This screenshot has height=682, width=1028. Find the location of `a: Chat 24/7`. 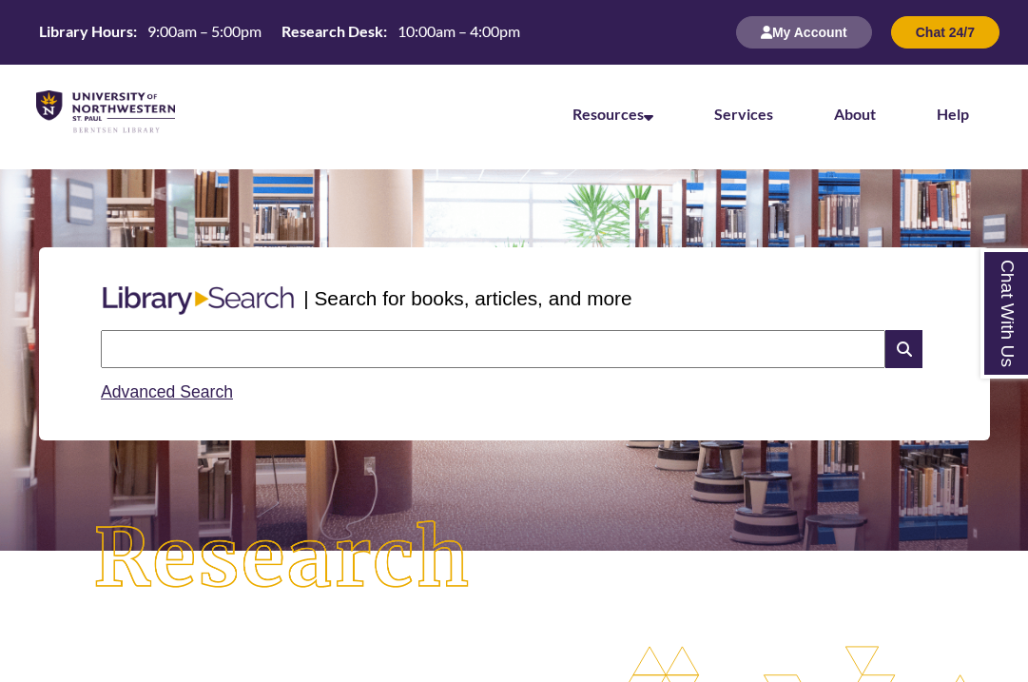

a: Chat 24/7 is located at coordinates (945, 31).